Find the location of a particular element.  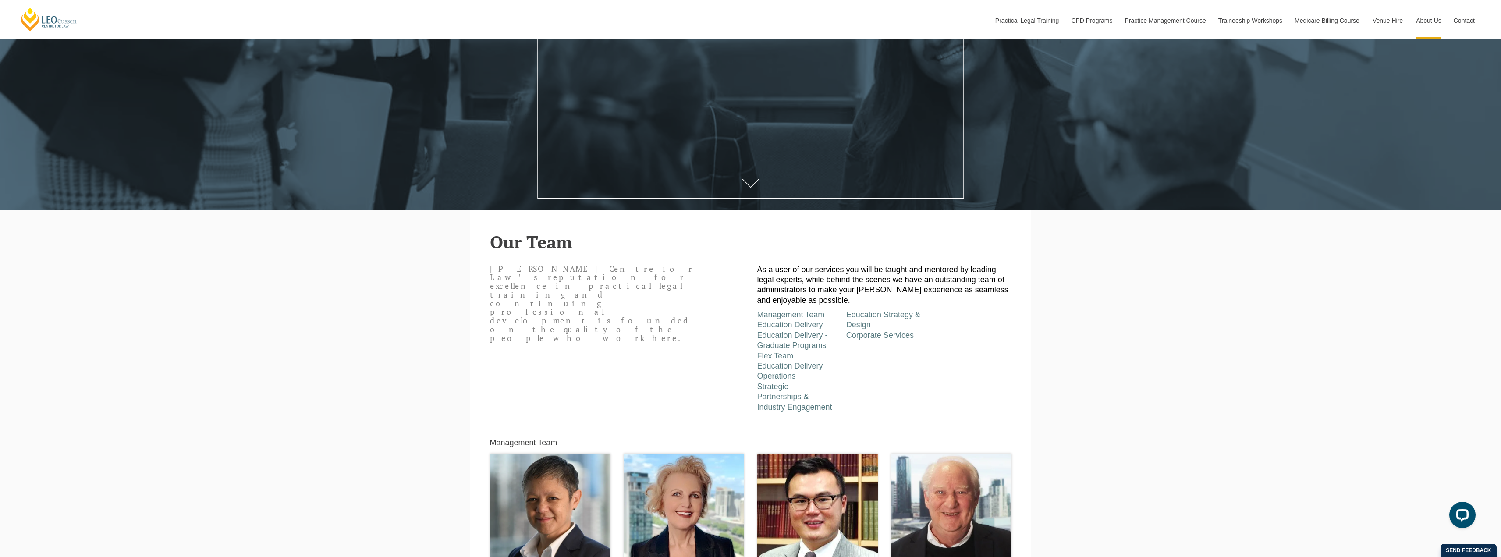

a: About Us is located at coordinates (1429, 21).